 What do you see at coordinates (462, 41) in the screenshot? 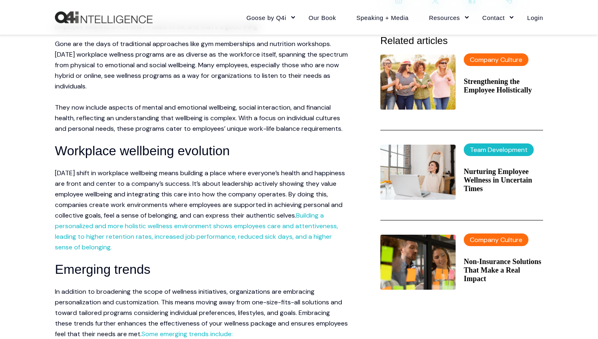
I see `h3: Related articles` at bounding box center [462, 41].